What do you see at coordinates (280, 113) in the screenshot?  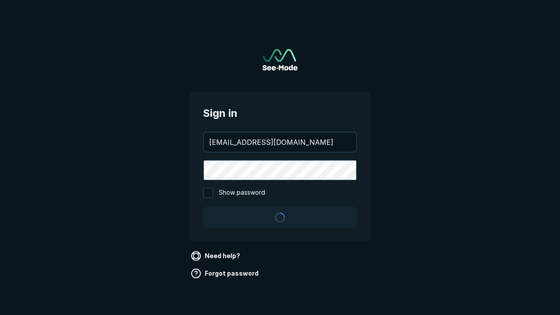 I see `span: Sign in` at bounding box center [280, 113].